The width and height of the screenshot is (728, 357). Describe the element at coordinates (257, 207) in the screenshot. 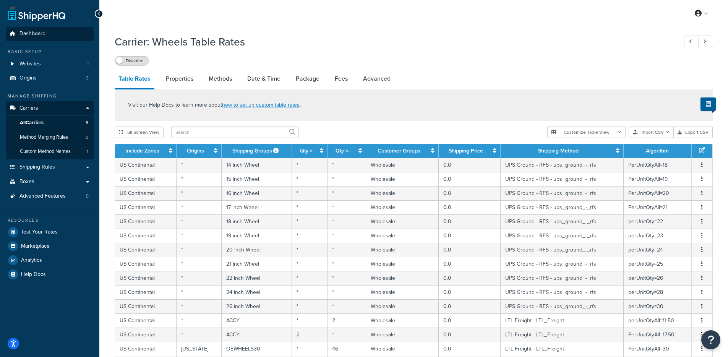

I see `td: 17 inch Wheel` at that location.